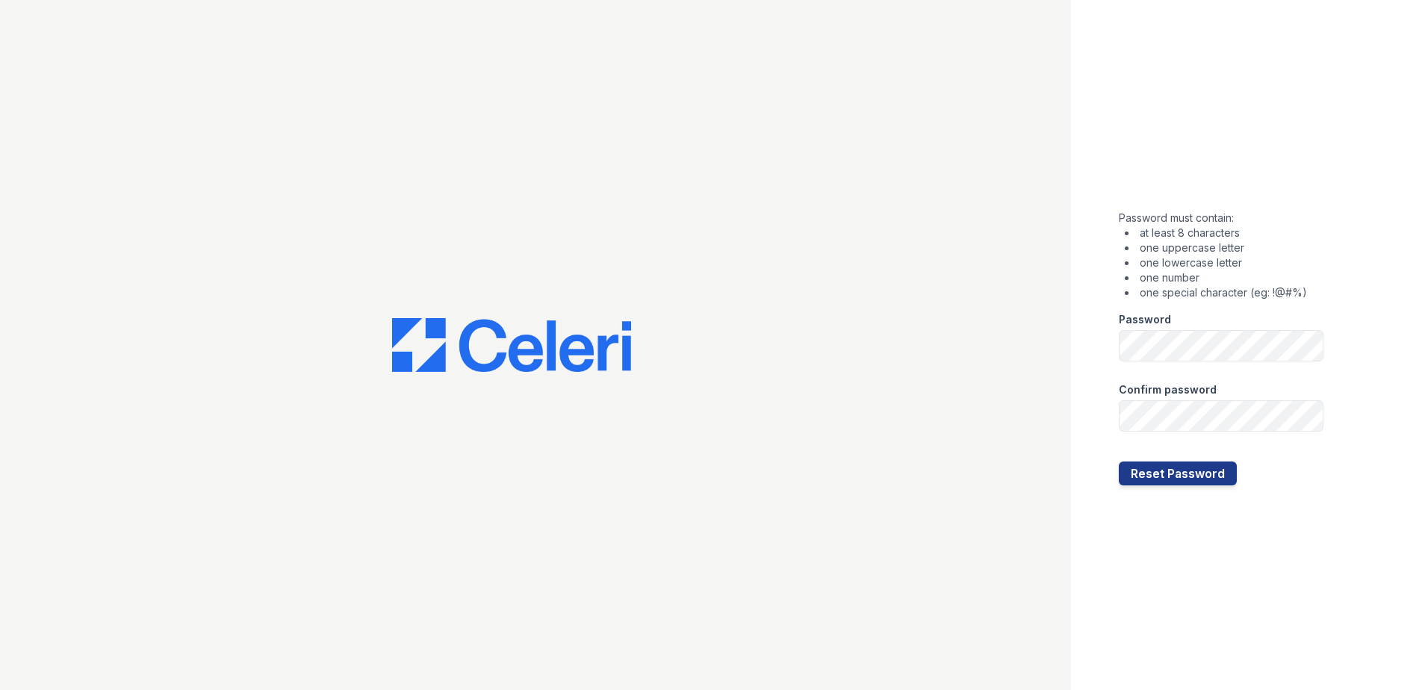 Image resolution: width=1428 pixels, height=690 pixels. Describe the element at coordinates (1224, 263) in the screenshot. I see `li: one lowercase letter` at that location.